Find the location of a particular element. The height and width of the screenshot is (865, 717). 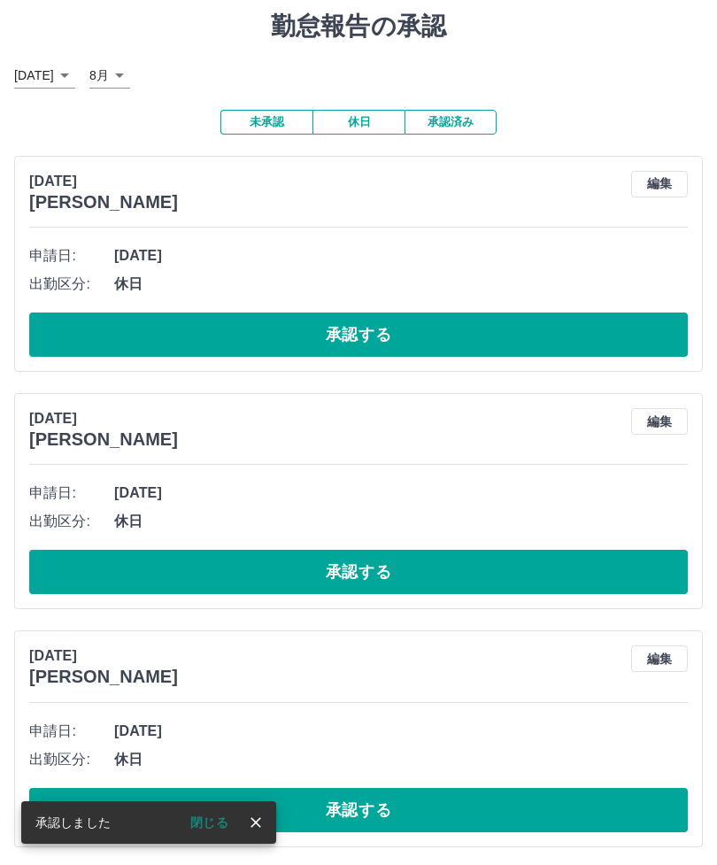

h1: 勤怠報告の承認 is located at coordinates (358, 27).